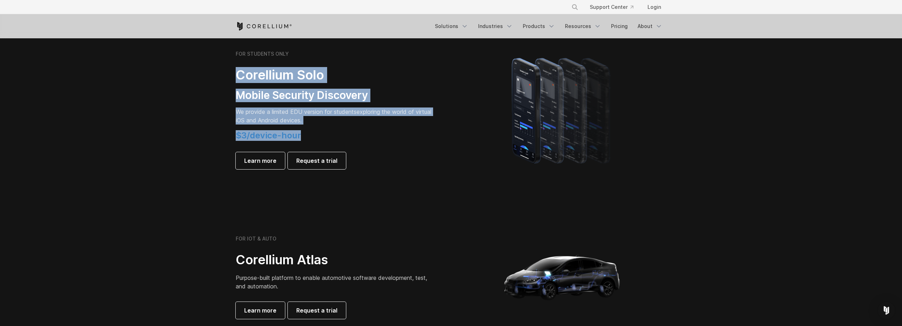  I want to click on p: exploring the world of virtual iOS and Android devices., so click(335, 116).